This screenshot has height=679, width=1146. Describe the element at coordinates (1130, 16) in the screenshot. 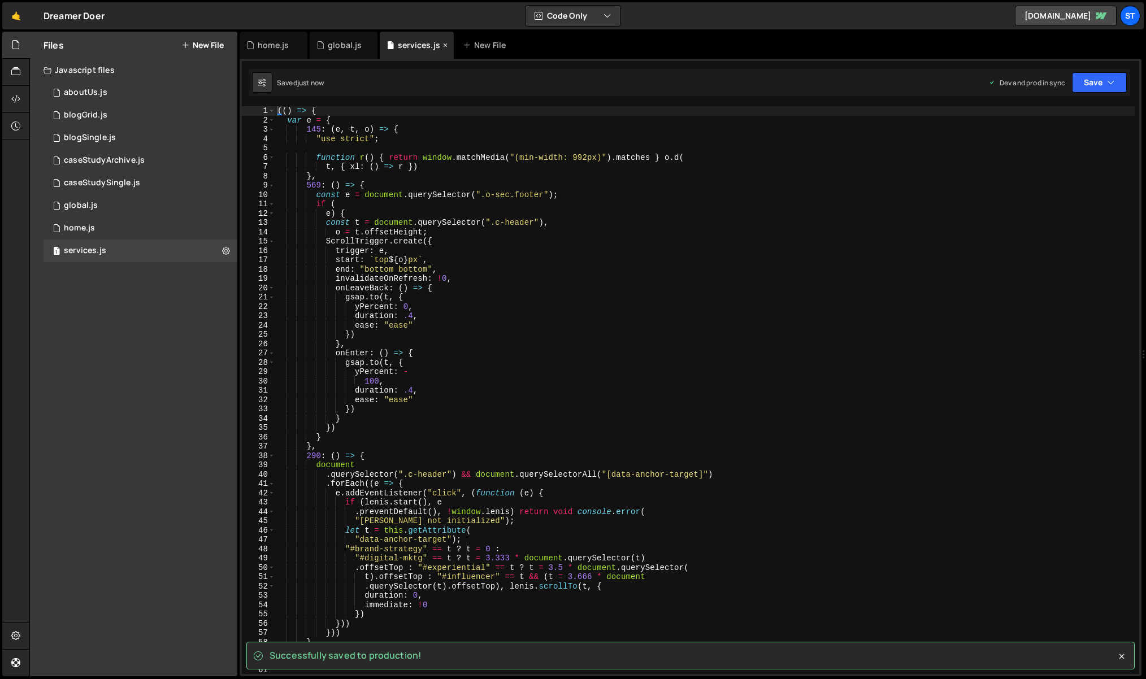

I see `div: ST` at that location.